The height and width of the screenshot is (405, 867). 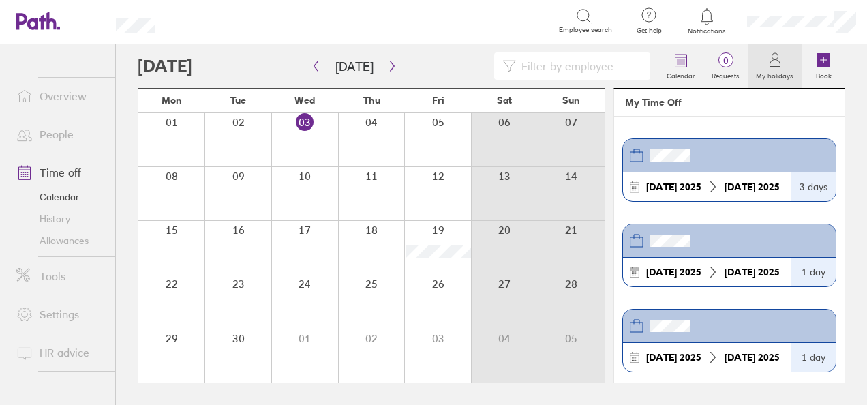 What do you see at coordinates (438, 100) in the screenshot?
I see `span: Fri` at bounding box center [438, 100].